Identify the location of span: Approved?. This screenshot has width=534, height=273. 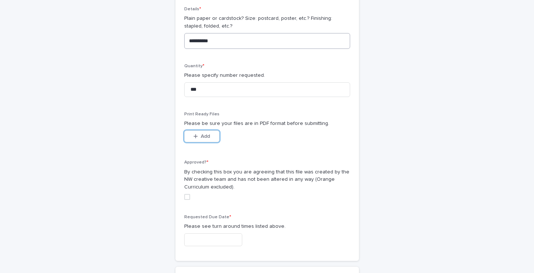
(196, 162).